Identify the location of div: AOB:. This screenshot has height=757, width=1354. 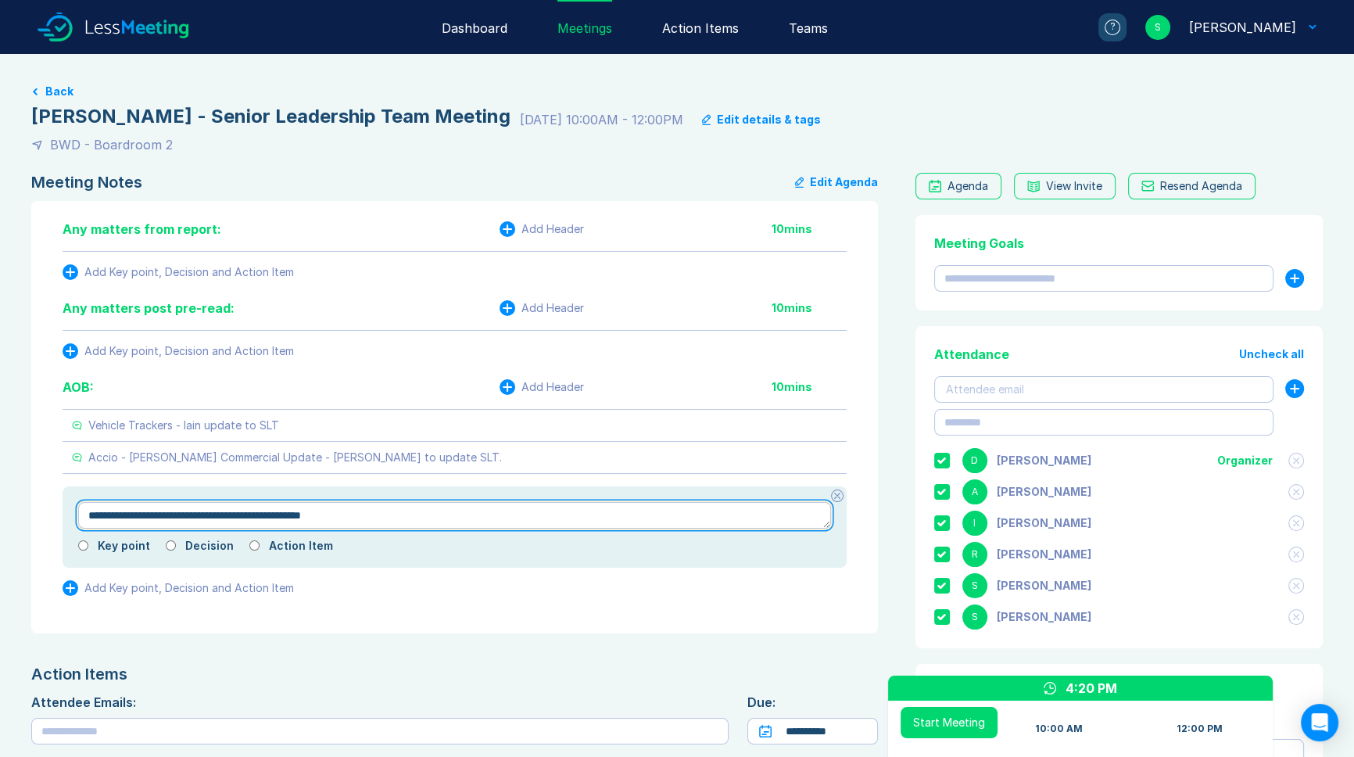
(78, 387).